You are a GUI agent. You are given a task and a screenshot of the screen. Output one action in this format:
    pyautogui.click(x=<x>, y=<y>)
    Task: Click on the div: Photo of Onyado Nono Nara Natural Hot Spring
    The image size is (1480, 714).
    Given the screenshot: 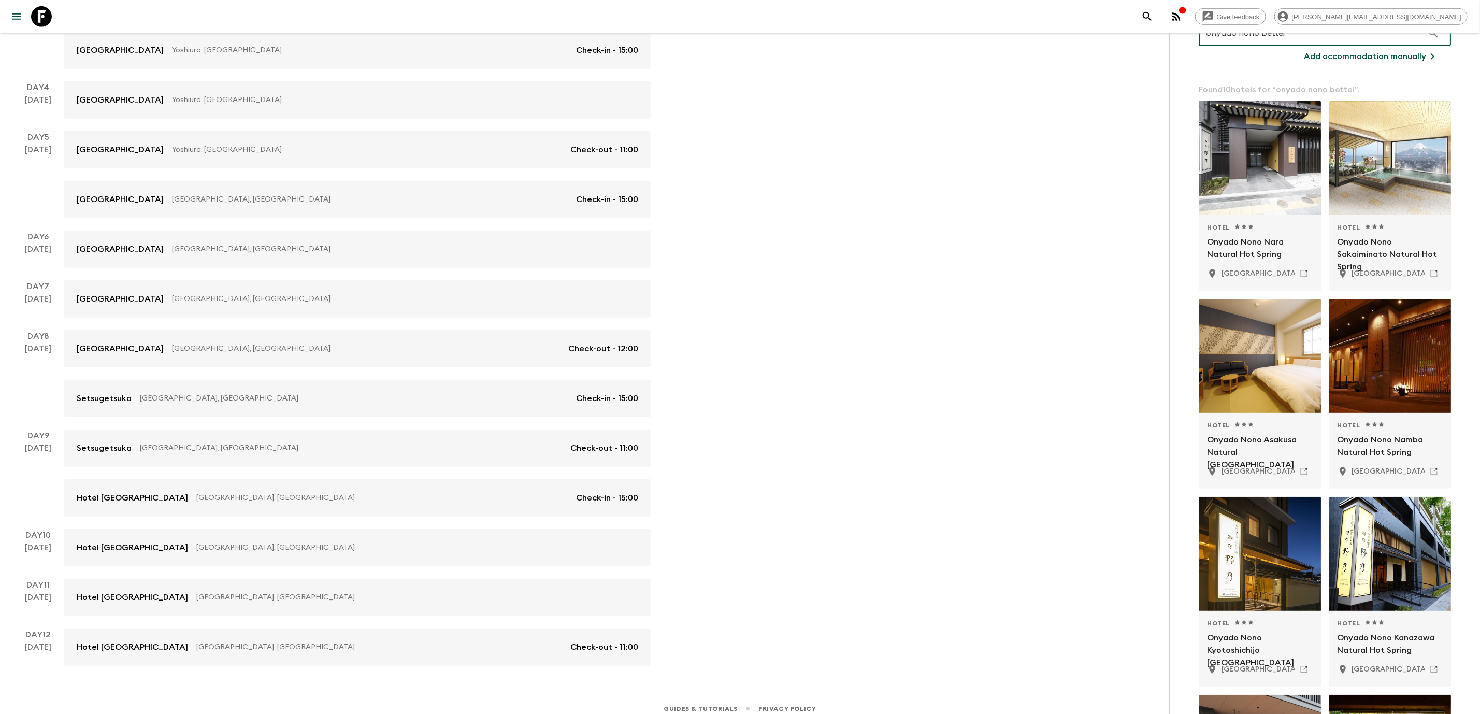 What is the action you would take?
    pyautogui.click(x=1260, y=158)
    